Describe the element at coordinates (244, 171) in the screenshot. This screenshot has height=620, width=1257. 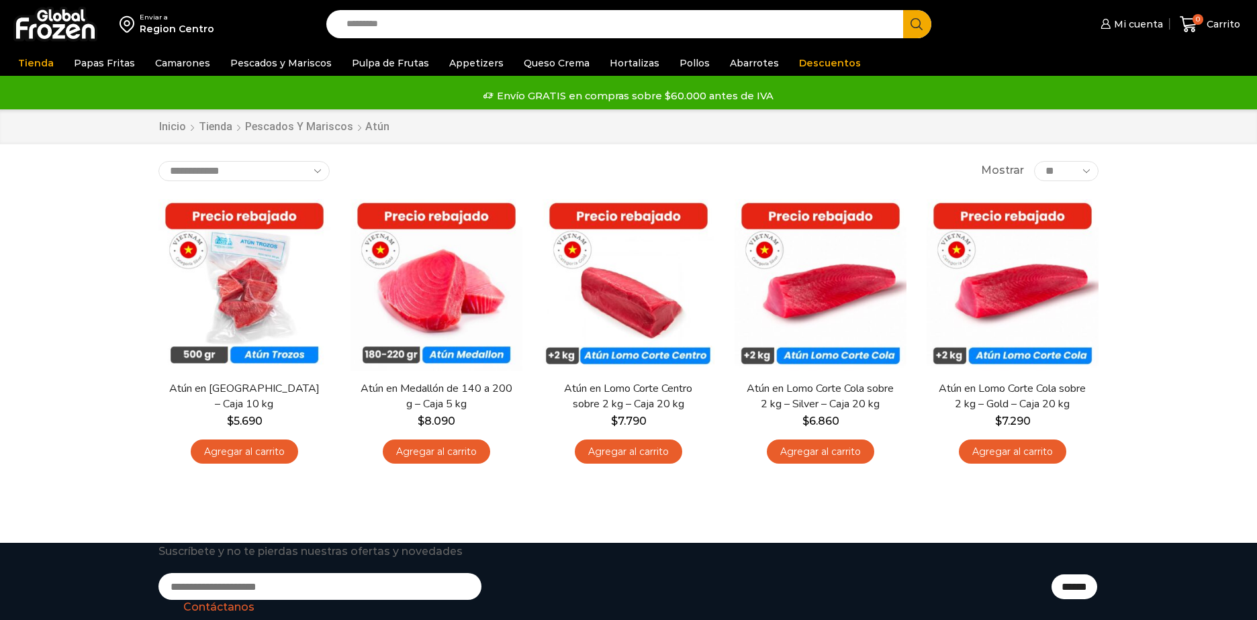
I see `select: Pedido de la tienda` at that location.